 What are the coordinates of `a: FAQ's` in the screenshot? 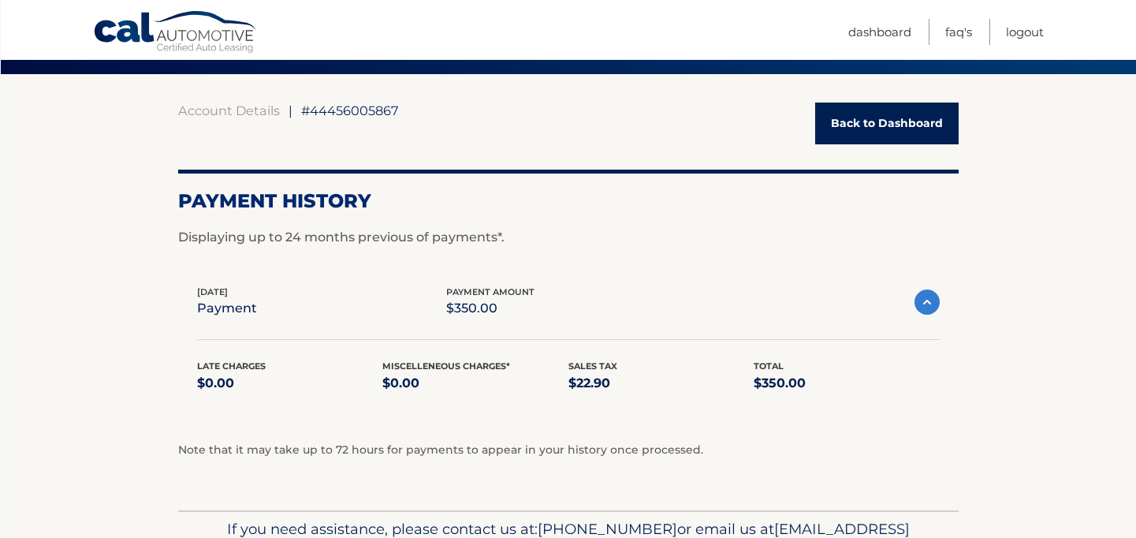 It's located at (959, 32).